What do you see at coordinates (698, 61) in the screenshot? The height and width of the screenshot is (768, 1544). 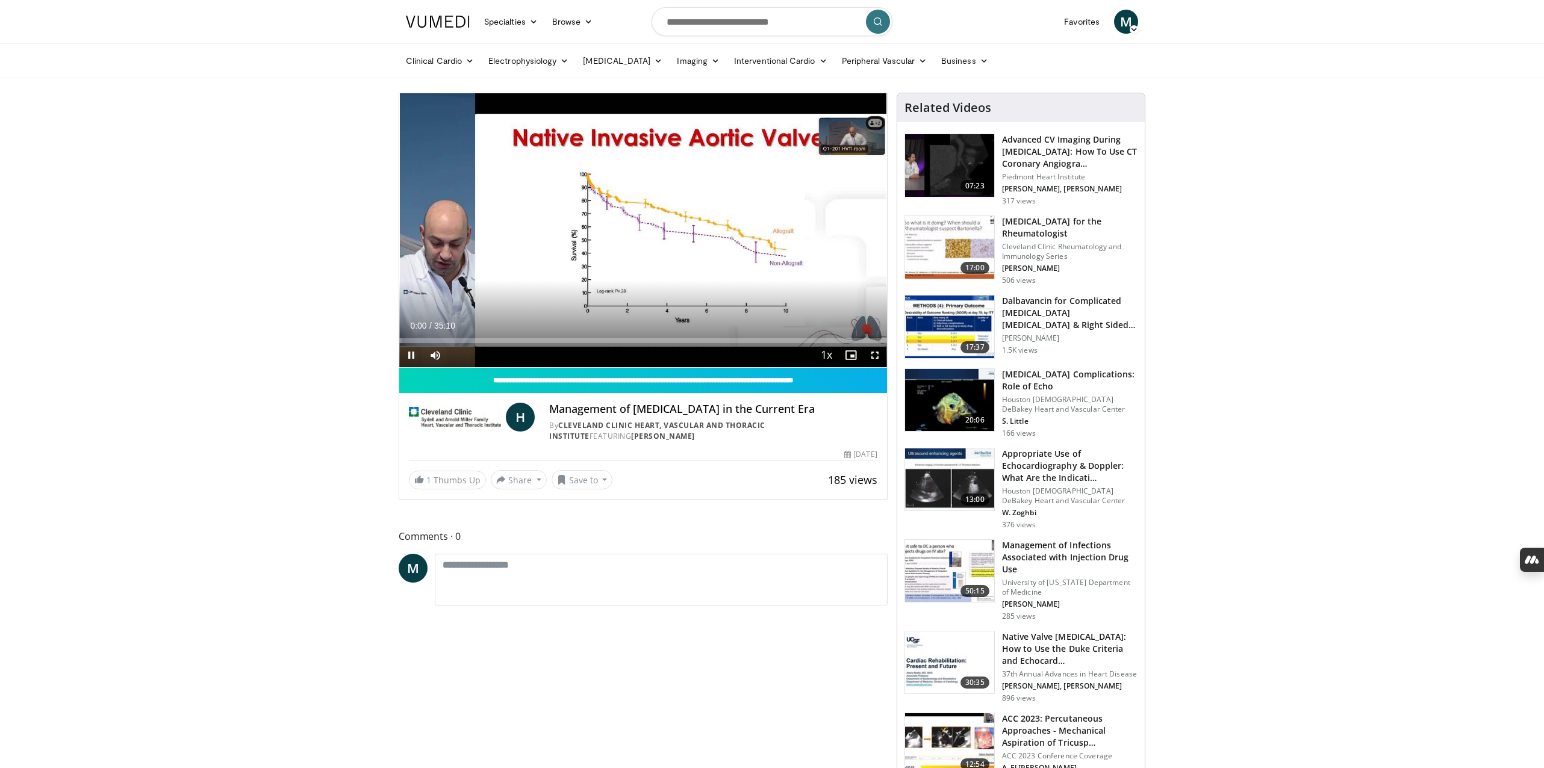 I see `a: Imaging` at bounding box center [698, 61].